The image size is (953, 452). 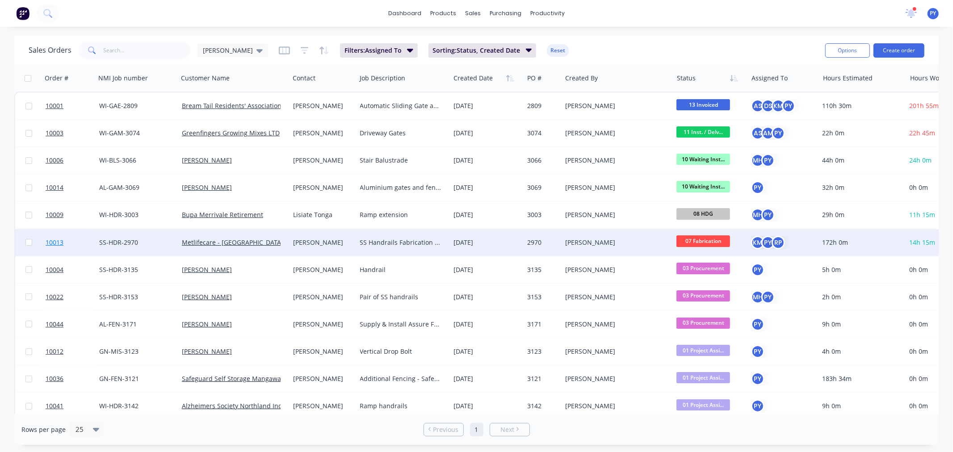 I want to click on div: Additional Fencing - Safeguard Storage, so click(x=401, y=379).